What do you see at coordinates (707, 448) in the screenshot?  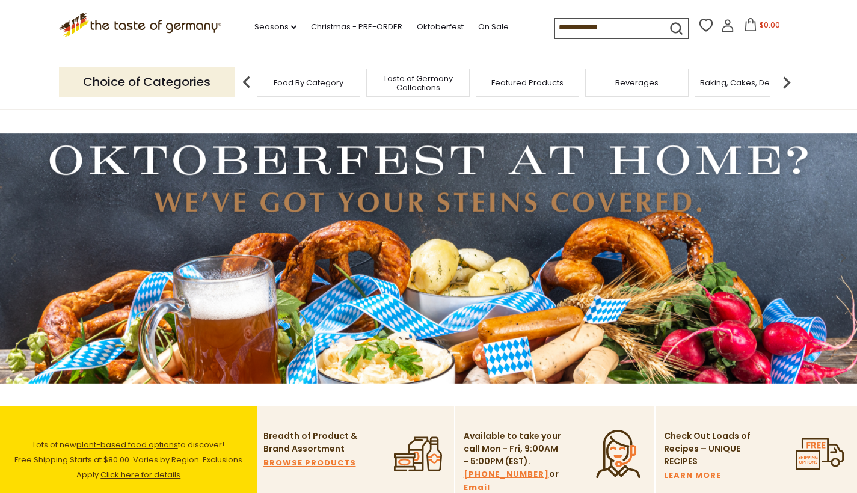 I see `p: Check Out Loads of Recipes – UNIQUE RECIPES` at bounding box center [707, 448].